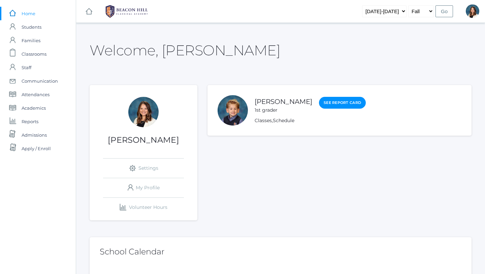 This screenshot has height=274, width=485. I want to click on span: Students, so click(31, 27).